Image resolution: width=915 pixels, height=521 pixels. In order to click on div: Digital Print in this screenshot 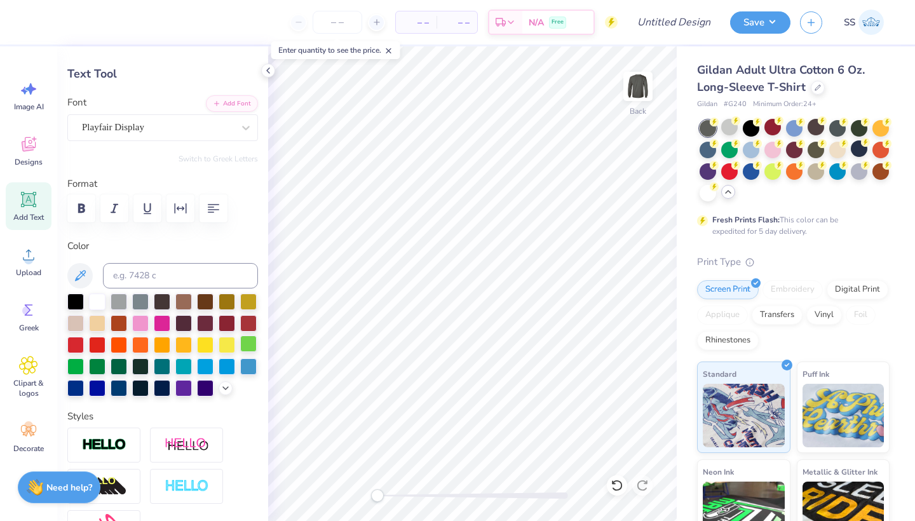, I will do `click(857, 290)`.